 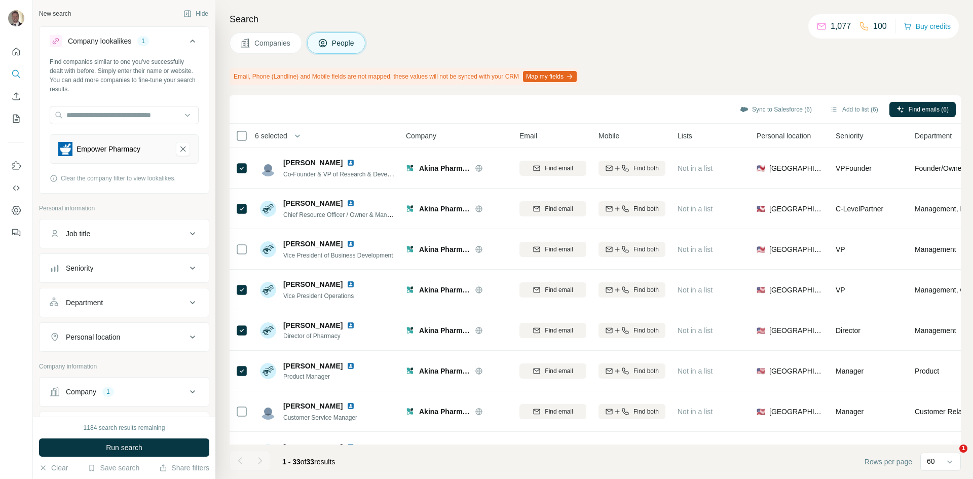 What do you see at coordinates (854, 109) in the screenshot?
I see `button: Add to list (6)` at bounding box center [854, 109].